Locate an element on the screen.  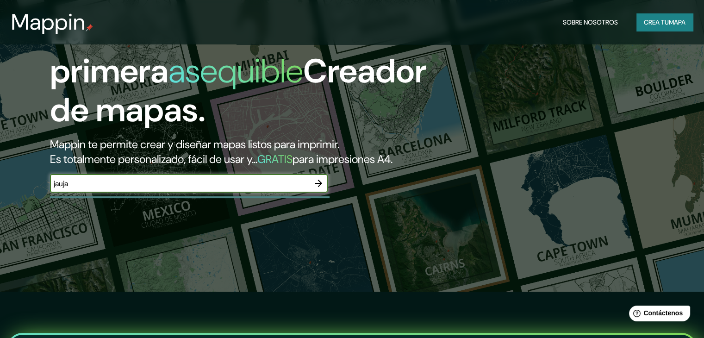
font: Sobre nosotros is located at coordinates (590, 22).